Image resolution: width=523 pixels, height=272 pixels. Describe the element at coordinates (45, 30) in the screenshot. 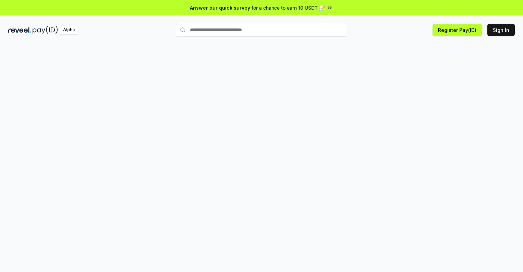

I see `img: pay_id` at that location.